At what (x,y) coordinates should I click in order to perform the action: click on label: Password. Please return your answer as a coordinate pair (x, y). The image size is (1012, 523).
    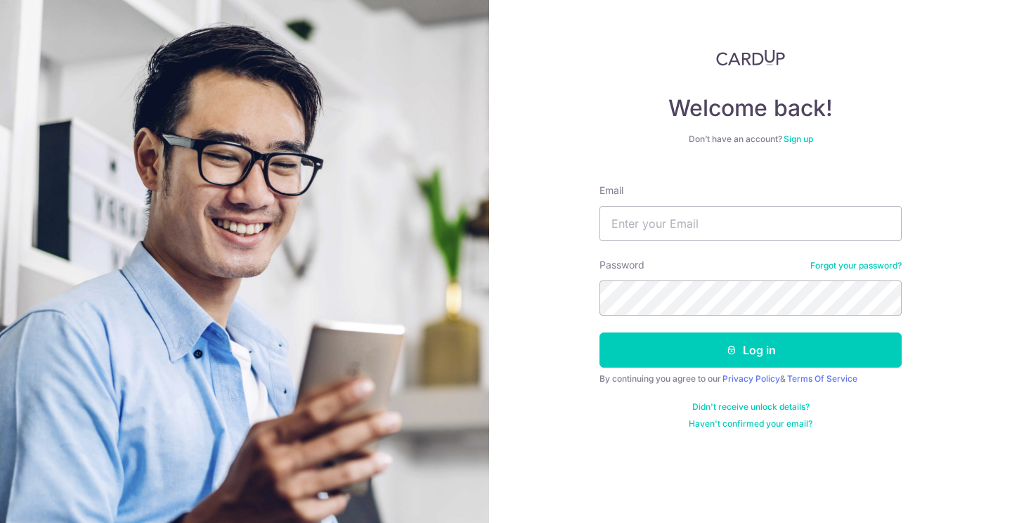
    Looking at the image, I should click on (622, 265).